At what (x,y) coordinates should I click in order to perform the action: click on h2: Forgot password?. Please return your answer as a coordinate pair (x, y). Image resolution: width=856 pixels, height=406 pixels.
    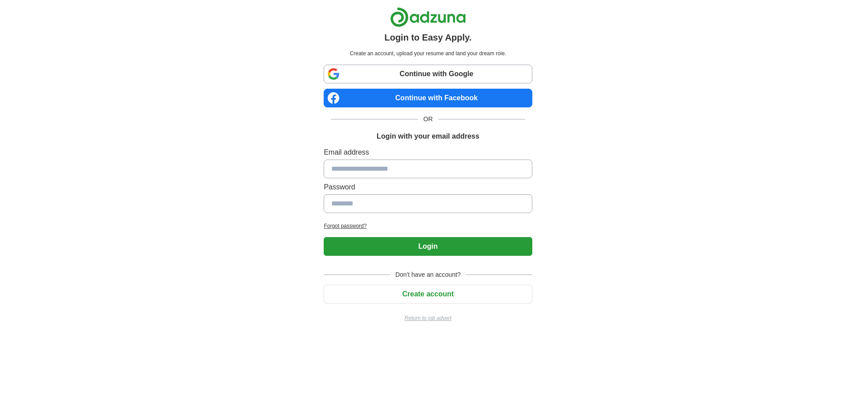
    Looking at the image, I should click on (428, 226).